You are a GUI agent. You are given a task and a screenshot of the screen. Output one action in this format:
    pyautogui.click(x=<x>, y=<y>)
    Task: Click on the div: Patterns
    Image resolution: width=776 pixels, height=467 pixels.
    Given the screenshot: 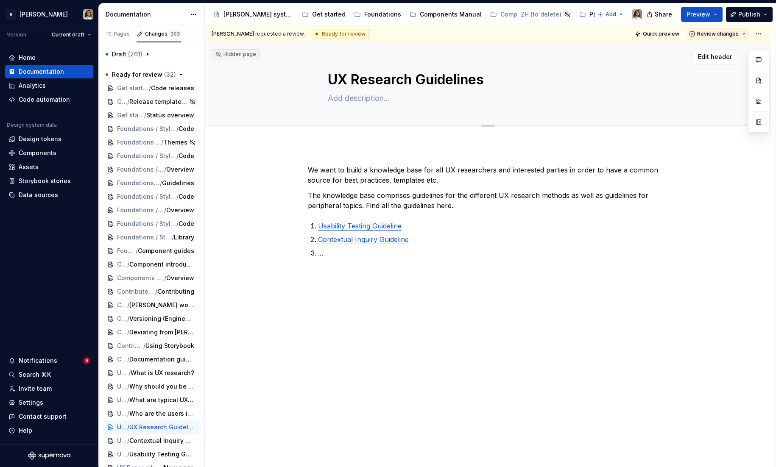 What is the action you would take?
    pyautogui.click(x=601, y=14)
    